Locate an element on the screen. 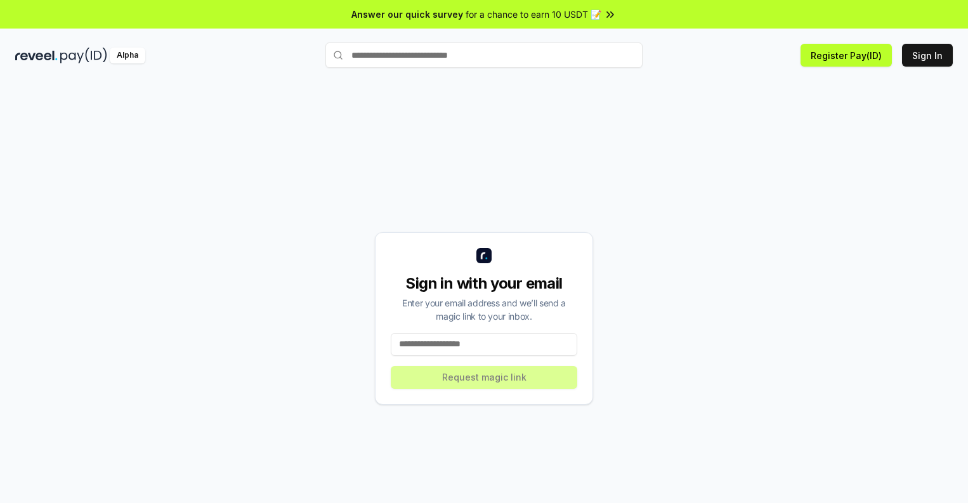  button: Register Pay(ID) is located at coordinates (846, 55).